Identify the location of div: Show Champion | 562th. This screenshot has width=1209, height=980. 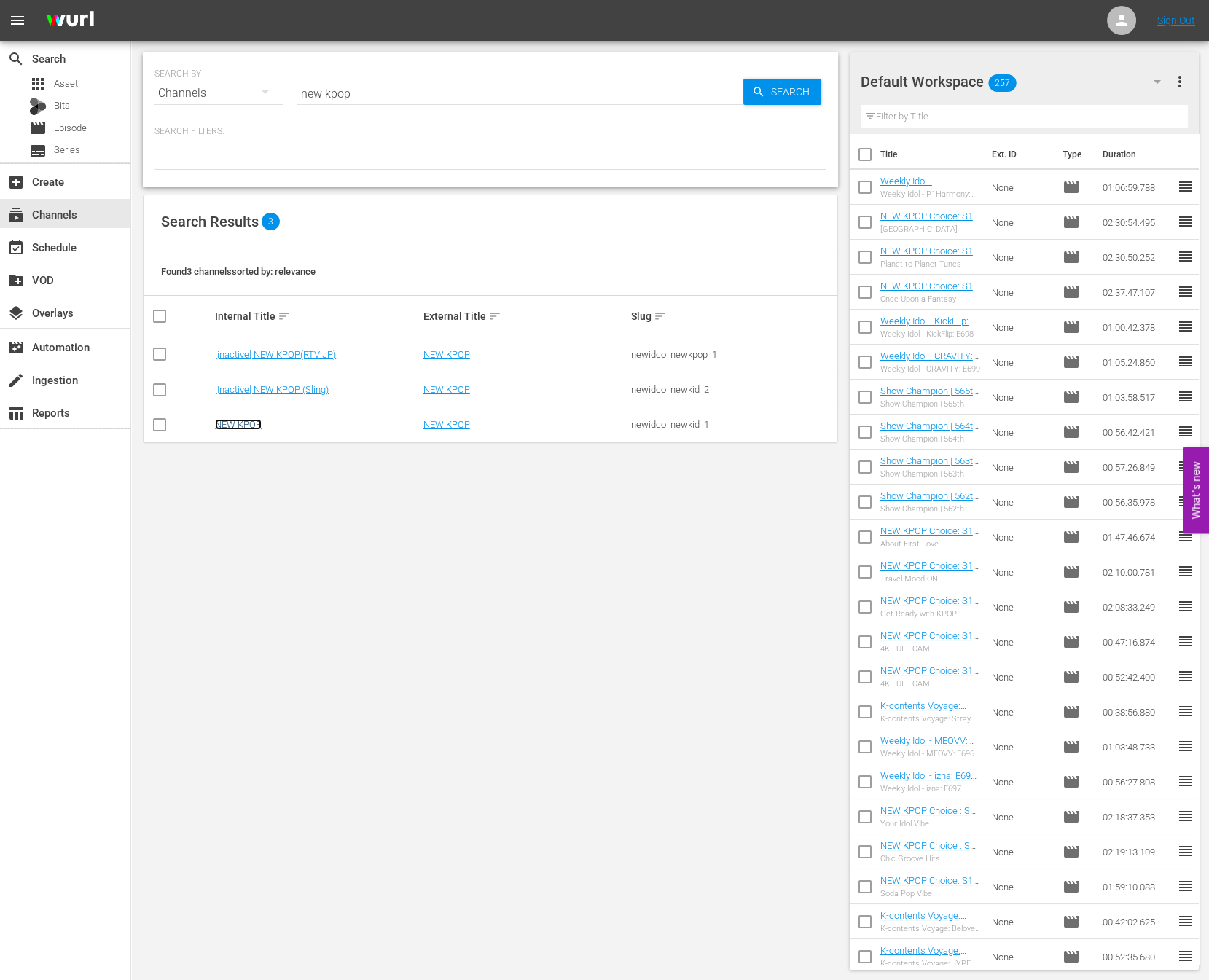
(930, 509).